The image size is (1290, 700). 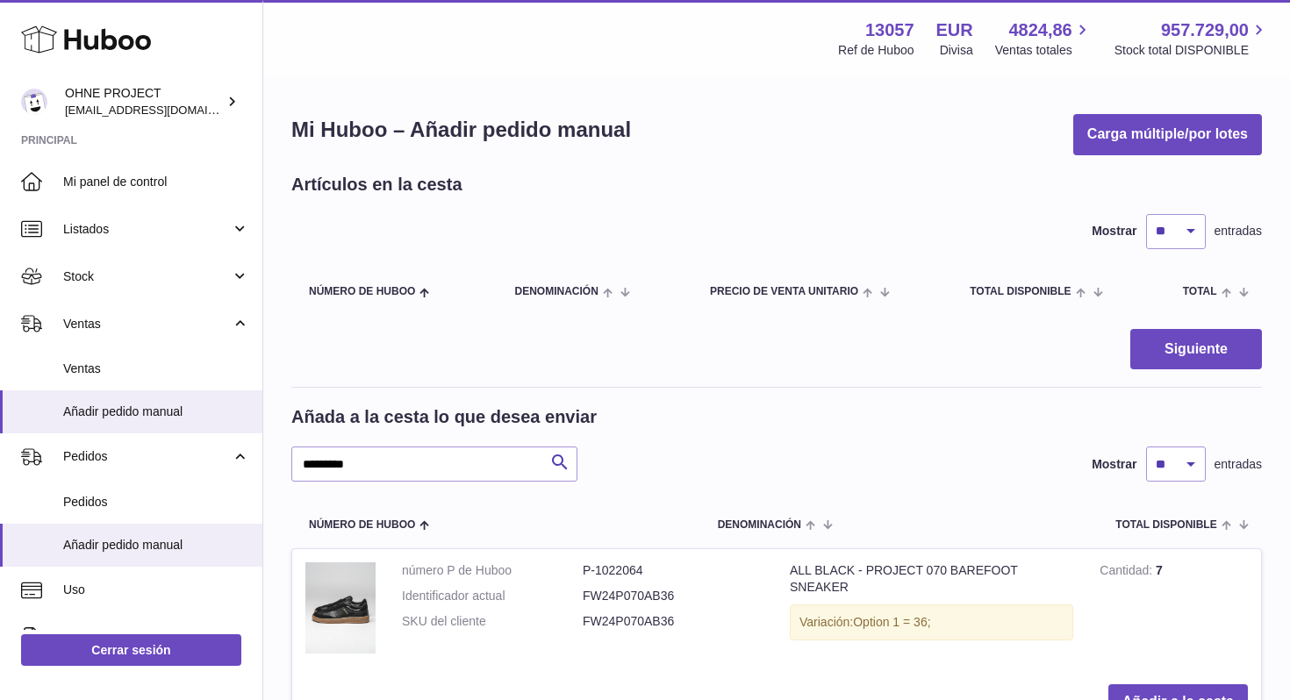 What do you see at coordinates (156, 182) in the screenshot?
I see `span: Mi panel de control` at bounding box center [156, 182].